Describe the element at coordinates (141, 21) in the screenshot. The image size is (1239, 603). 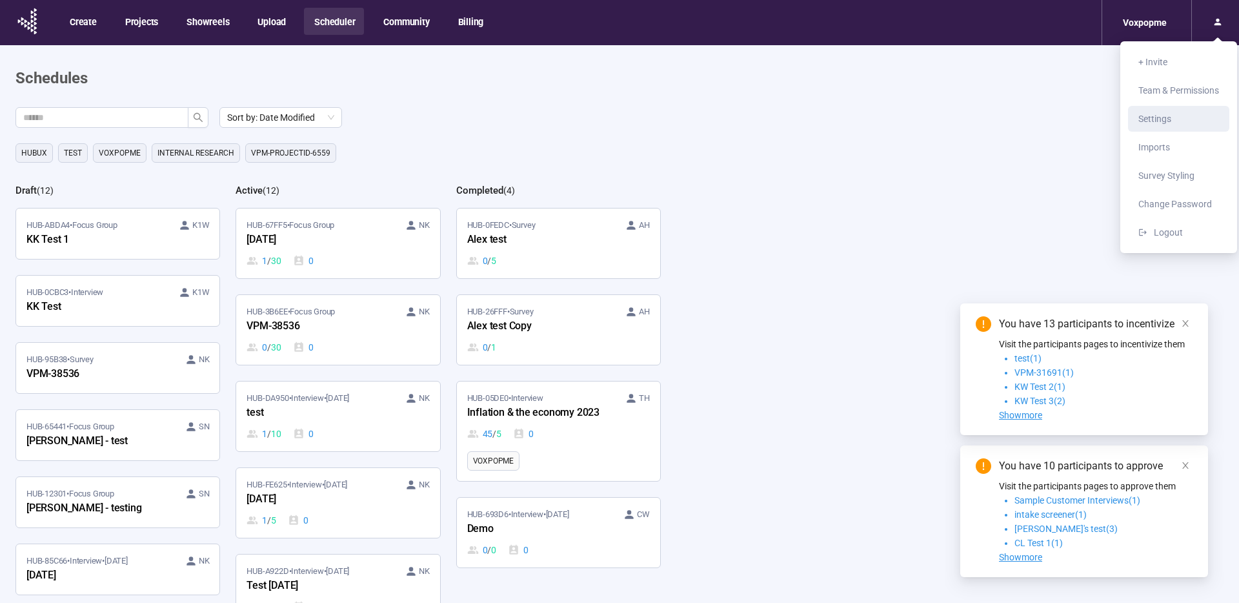
I see `button: Projects` at that location.